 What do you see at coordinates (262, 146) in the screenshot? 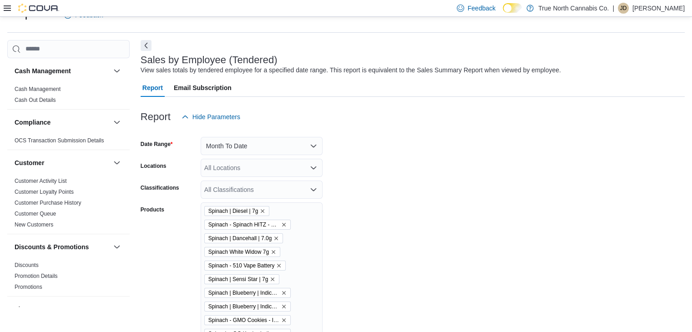
I see `button: Month To Date` at bounding box center [262, 146].